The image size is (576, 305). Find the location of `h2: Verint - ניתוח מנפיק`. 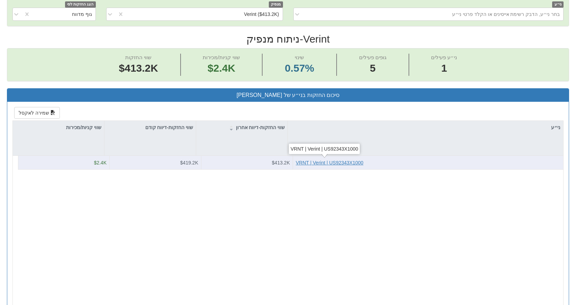

h2: Verint - ניתוח מנפיק is located at coordinates (288, 39).